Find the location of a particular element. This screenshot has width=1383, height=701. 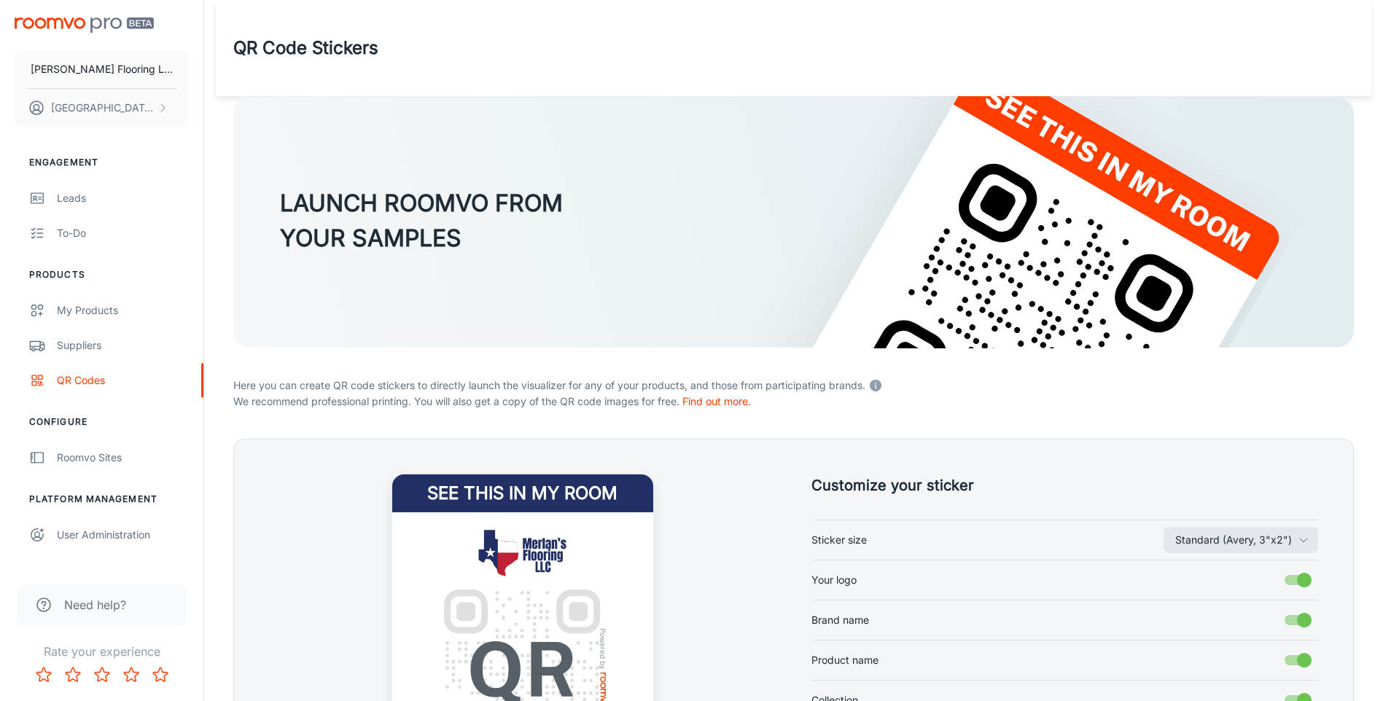

div: QR Codes is located at coordinates (122, 381).